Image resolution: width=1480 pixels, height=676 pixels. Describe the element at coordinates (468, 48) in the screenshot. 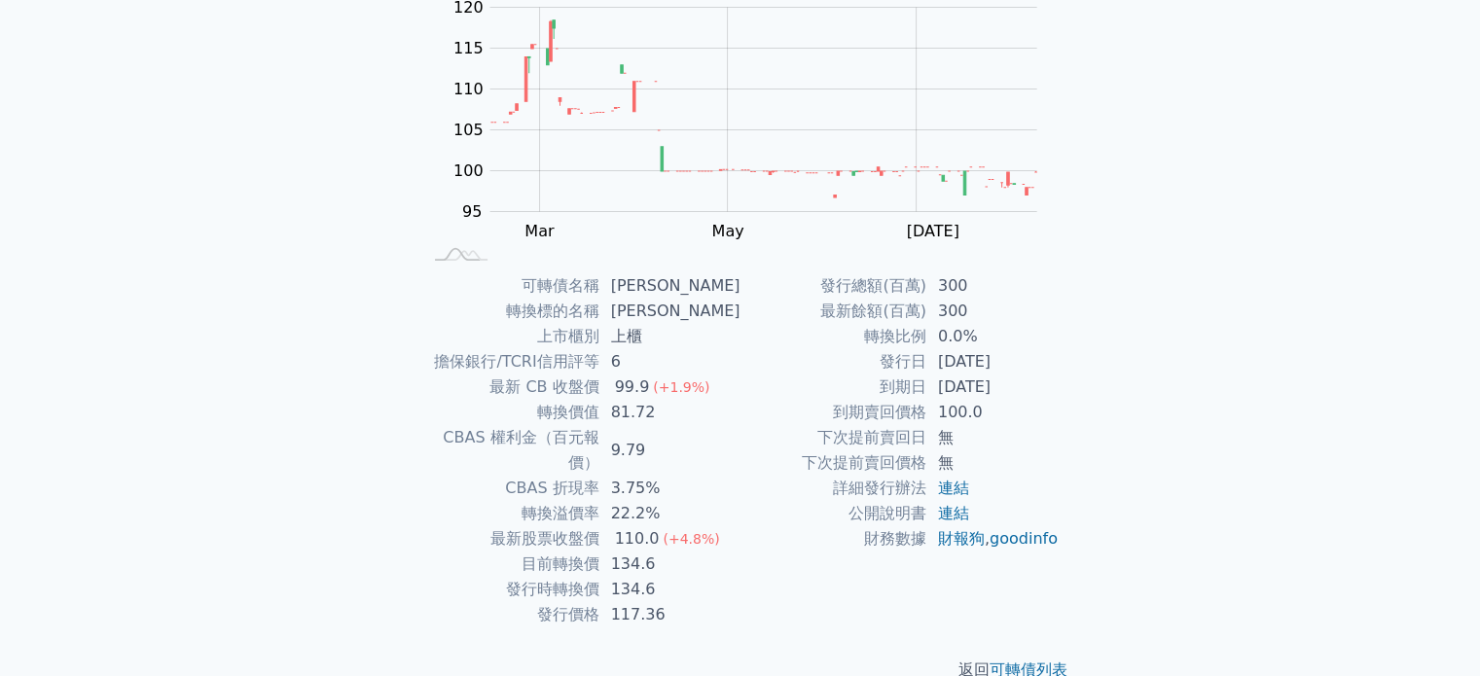

I see `tspan: 115` at that location.